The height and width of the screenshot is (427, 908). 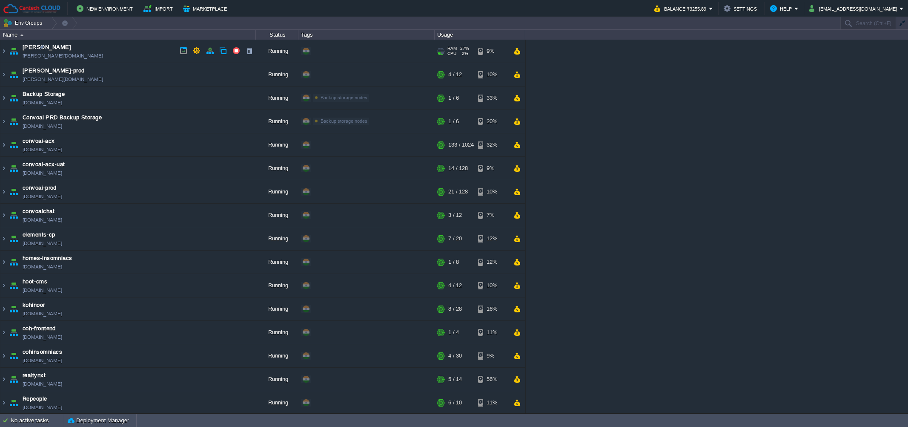 What do you see at coordinates (39, 141) in the screenshot?
I see `span: convoai-acx` at bounding box center [39, 141].